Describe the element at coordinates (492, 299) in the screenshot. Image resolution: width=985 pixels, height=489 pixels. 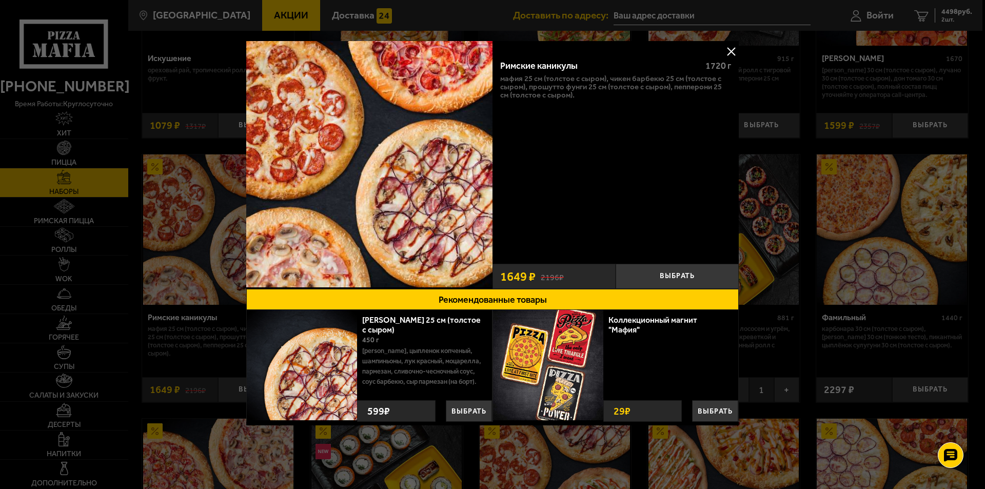
I see `button: Рекомендованные товары` at that location.